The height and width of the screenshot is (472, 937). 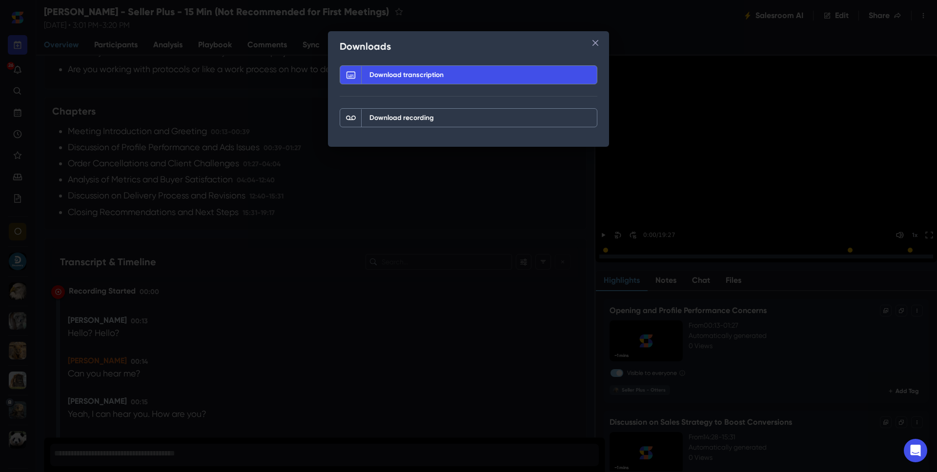 What do you see at coordinates (406, 75) in the screenshot?
I see `div: Download transcription` at bounding box center [406, 75].